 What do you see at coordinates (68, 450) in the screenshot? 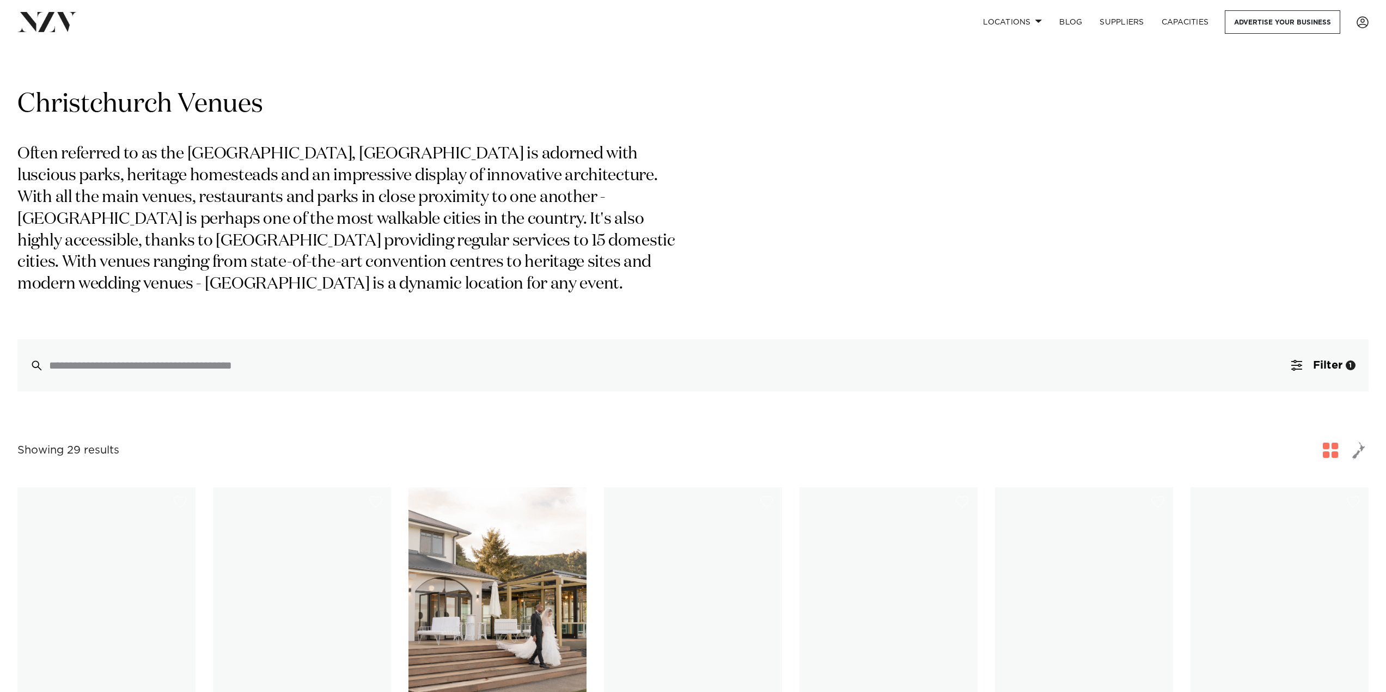
I see `div: Showing 29 results` at bounding box center [68, 450].